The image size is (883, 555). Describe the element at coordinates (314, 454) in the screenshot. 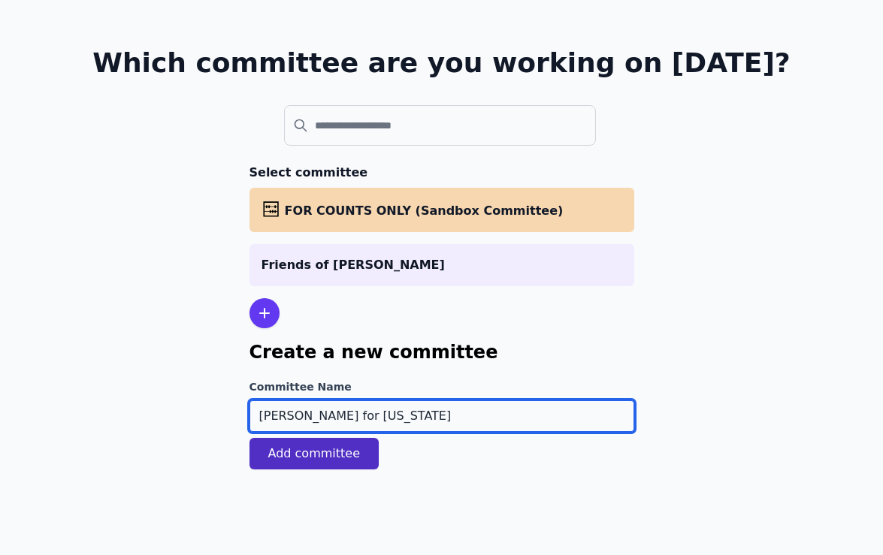

I see `button: Add committee` at that location.